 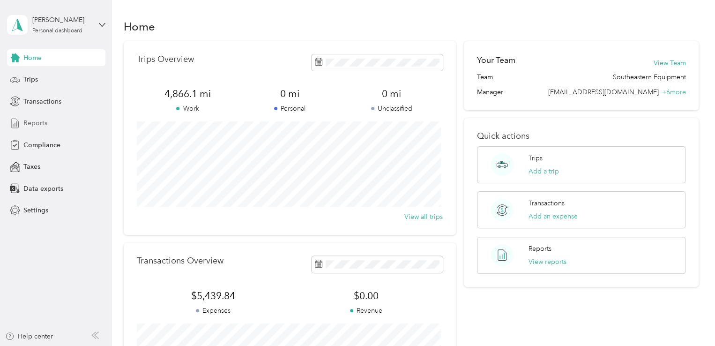 What do you see at coordinates (180, 261) in the screenshot?
I see `p: Transactions Overview` at bounding box center [180, 261].